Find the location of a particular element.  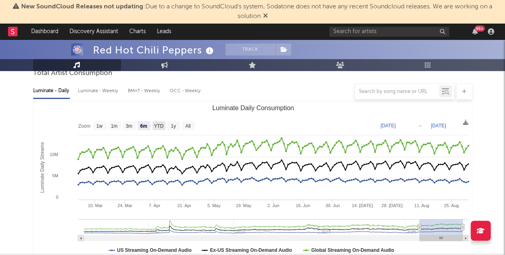

text: Zoom is located at coordinates (84, 126).